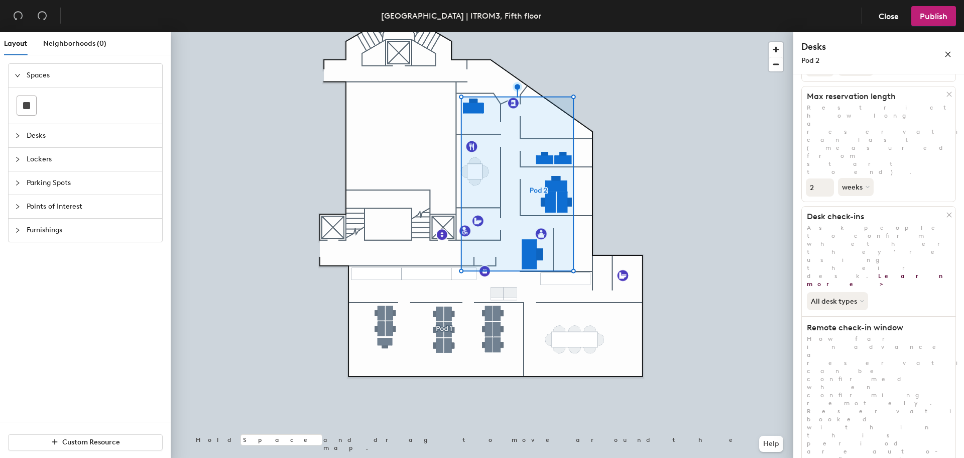 The height and width of the screenshot is (458, 964). Describe the element at coordinates (874, 216) in the screenshot. I see `h1: Desk check-ins` at that location.